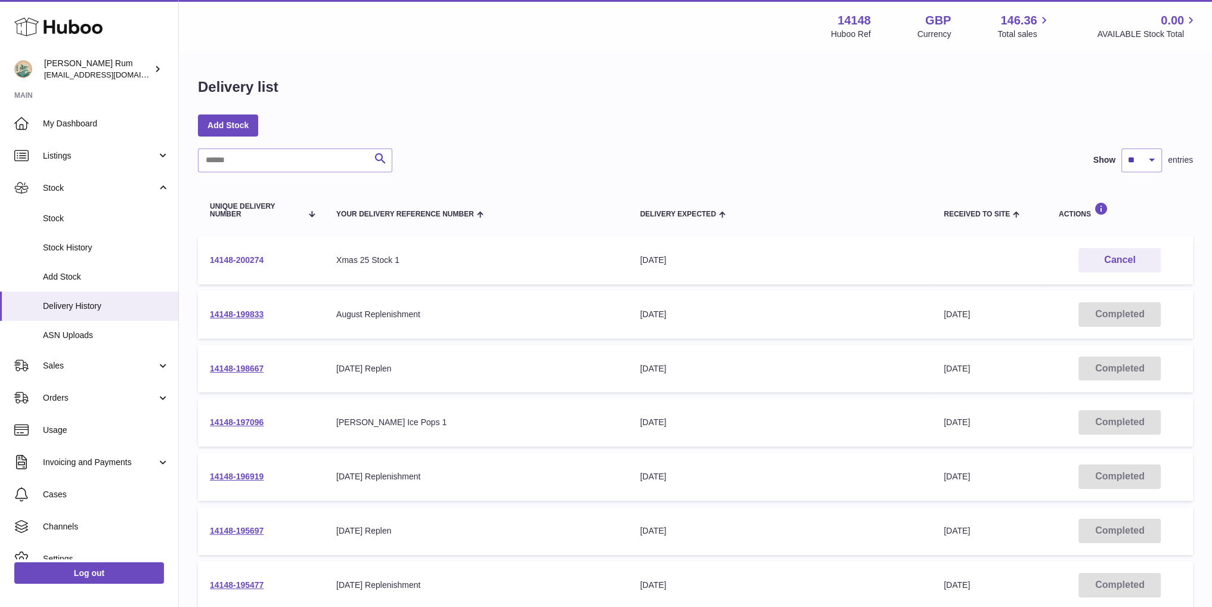 The height and width of the screenshot is (607, 1212). I want to click on a: 14148-197096, so click(237, 422).